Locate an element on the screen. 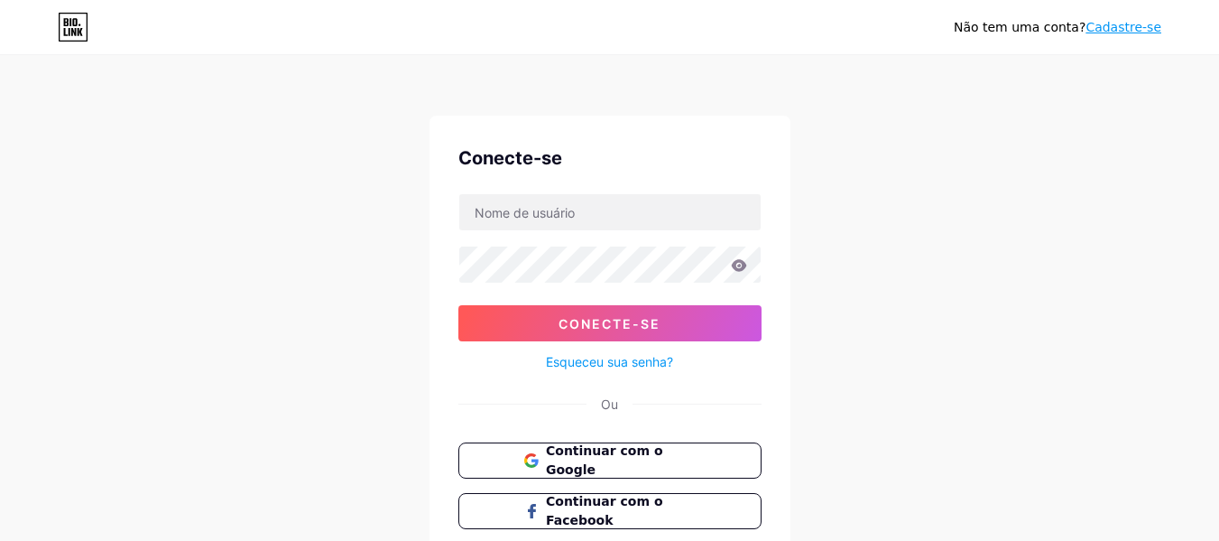 The height and width of the screenshot is (541, 1219). font: Continuar com o Facebook is located at coordinates (605, 510).